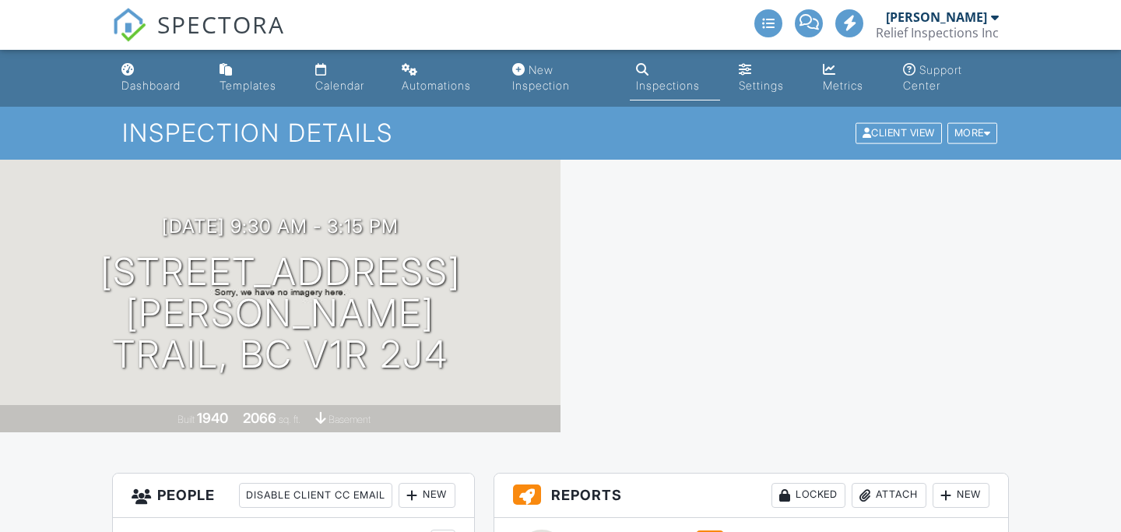 The height and width of the screenshot is (532, 1121). What do you see at coordinates (675, 78) in the screenshot?
I see `a: Inspections` at bounding box center [675, 78].